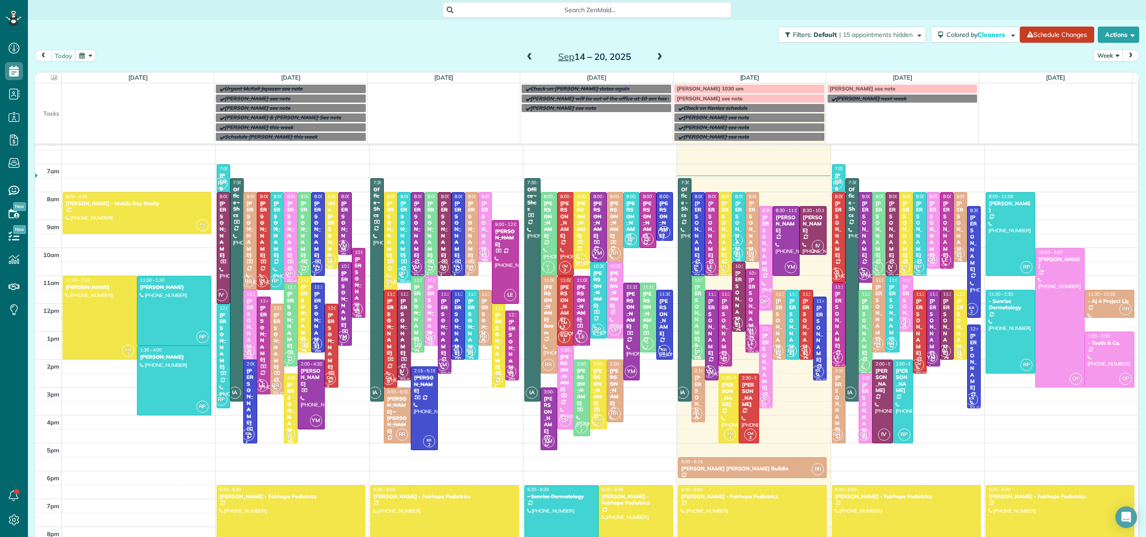 This screenshot has width=1146, height=537. Describe the element at coordinates (876, 35) in the screenshot. I see `span: | 15 appointments hidden` at that location.